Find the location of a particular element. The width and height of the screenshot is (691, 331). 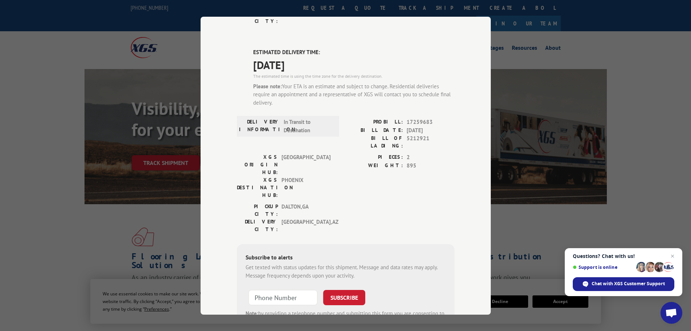

span: Support is online is located at coordinates (604, 267).